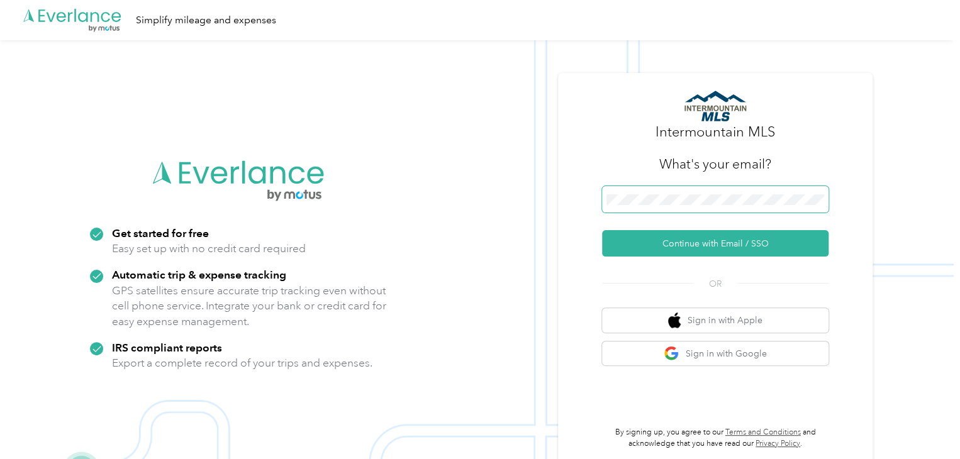 The image size is (960, 459). What do you see at coordinates (715, 320) in the screenshot?
I see `button: apple logoSign in with Apple` at bounding box center [715, 320].